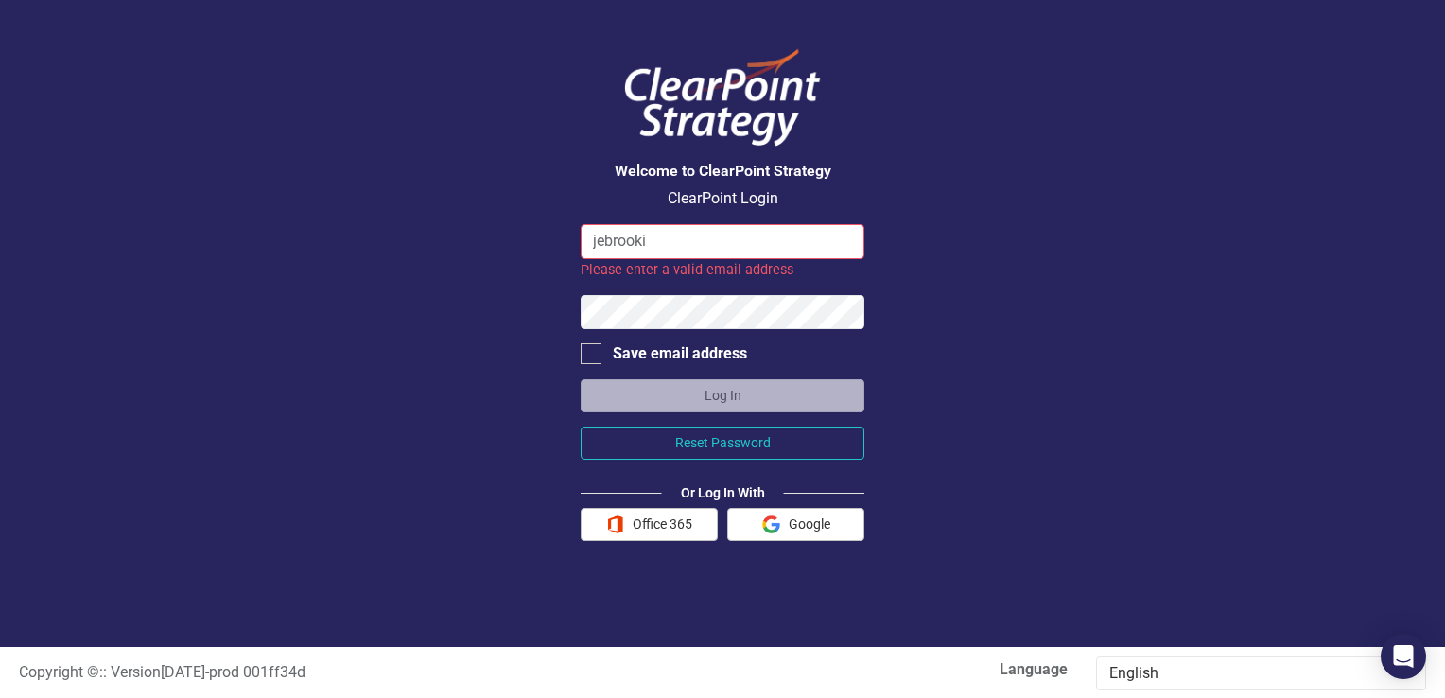  Describe the element at coordinates (902, 670) in the screenshot. I see `label: Language` at that location.